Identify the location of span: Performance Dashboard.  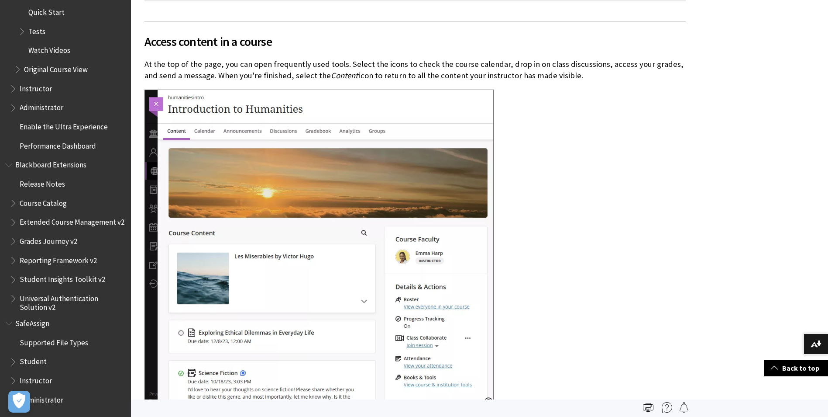
(58, 144).